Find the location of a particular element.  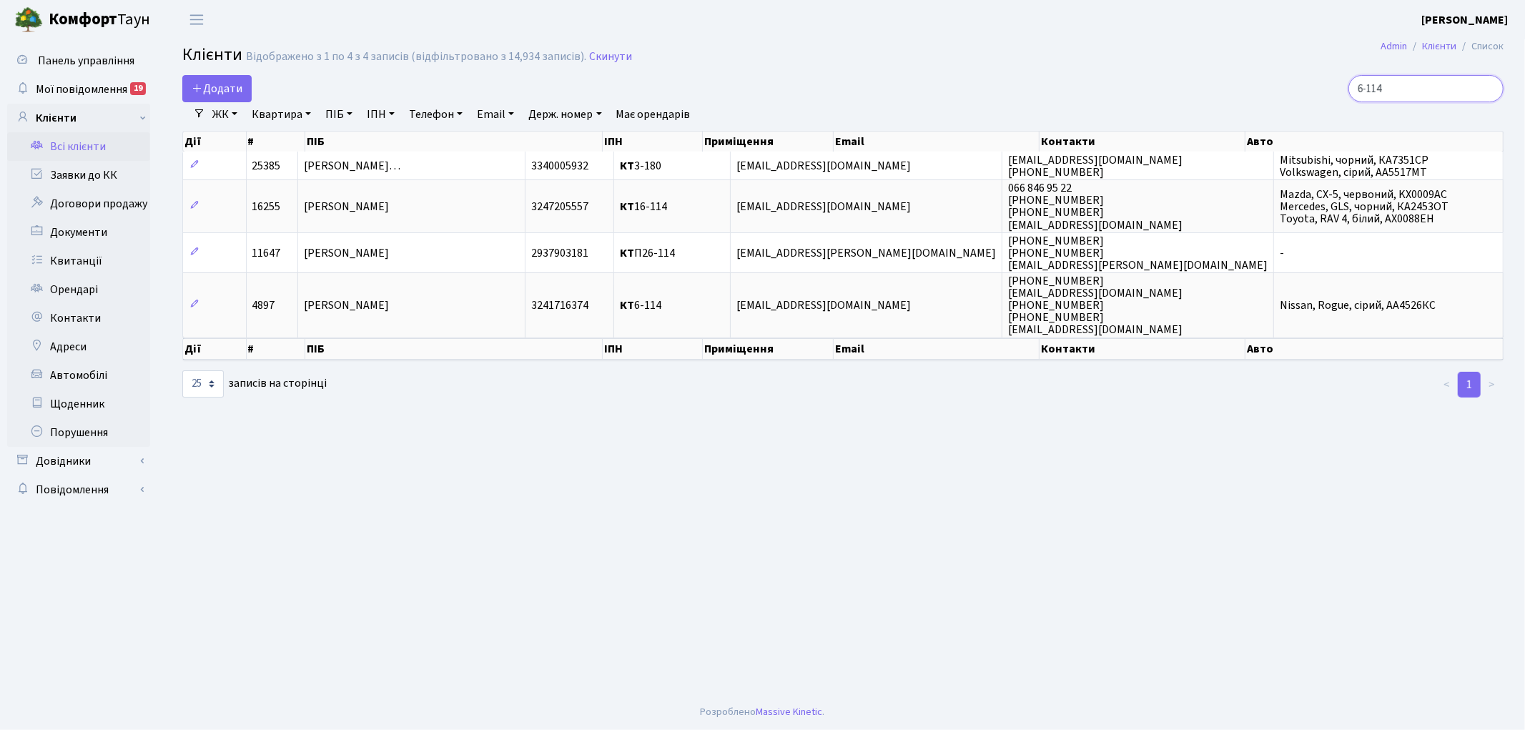

a: Email is located at coordinates (496, 114).